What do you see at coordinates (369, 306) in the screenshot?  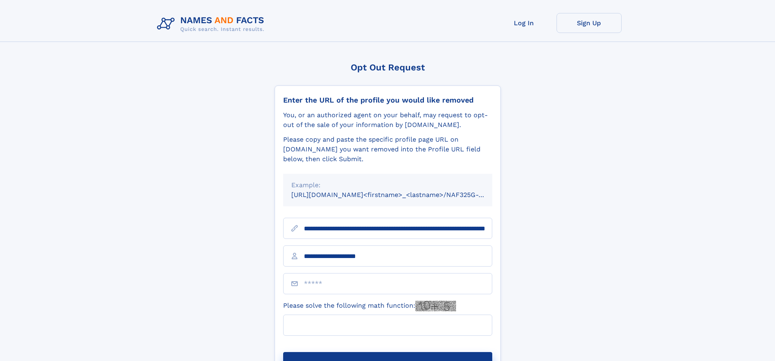 I see `label: Please solve the following math function:` at bounding box center [369, 306].